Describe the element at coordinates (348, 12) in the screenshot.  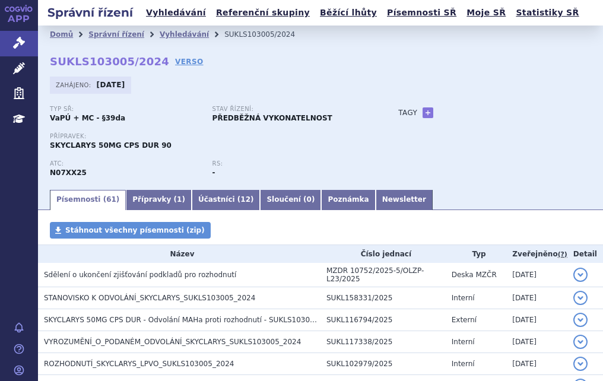
I see `a: Běžící lhůty` at that location.